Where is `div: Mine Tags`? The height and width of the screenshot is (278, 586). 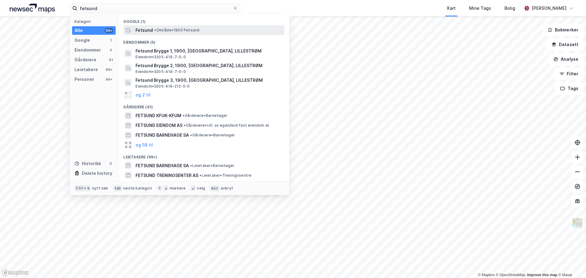 div: Mine Tags is located at coordinates (480, 8).